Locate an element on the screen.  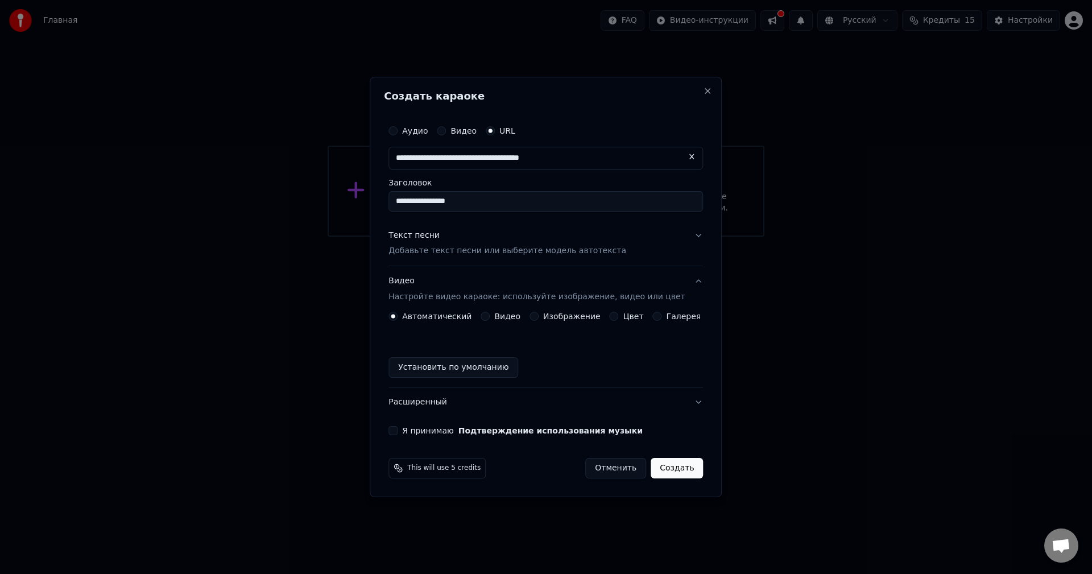
div: ВидеоНастройте видео караоке: используйте изображение, видео или цвет is located at coordinates (545, 349).